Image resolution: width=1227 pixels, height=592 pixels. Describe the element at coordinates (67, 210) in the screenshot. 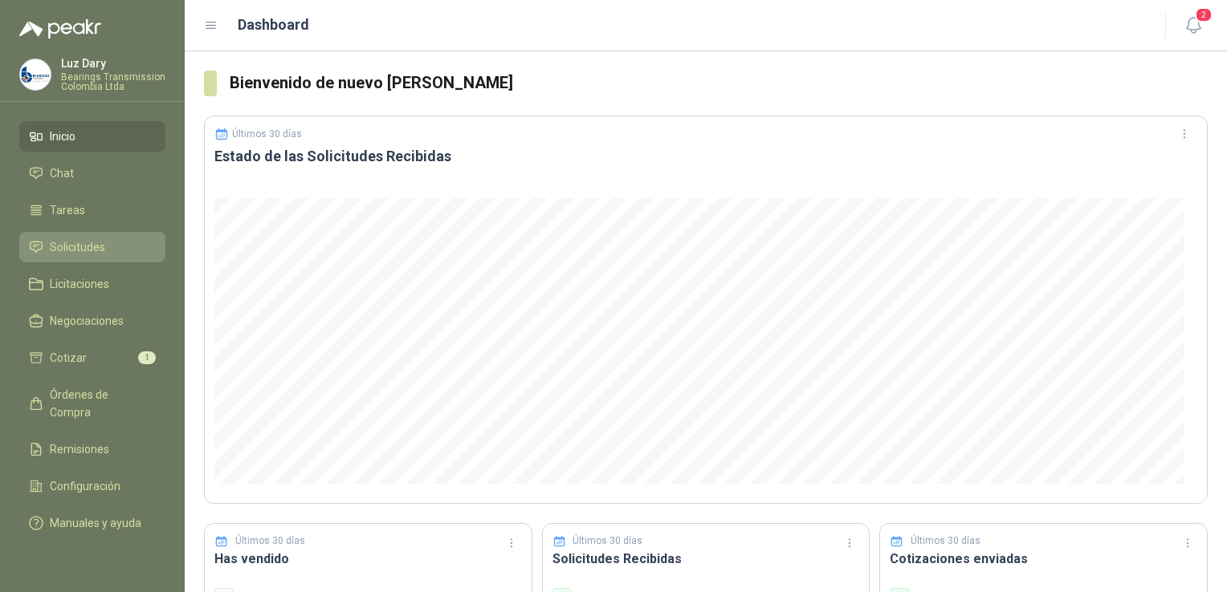

I see `span: Tareas` at that location.